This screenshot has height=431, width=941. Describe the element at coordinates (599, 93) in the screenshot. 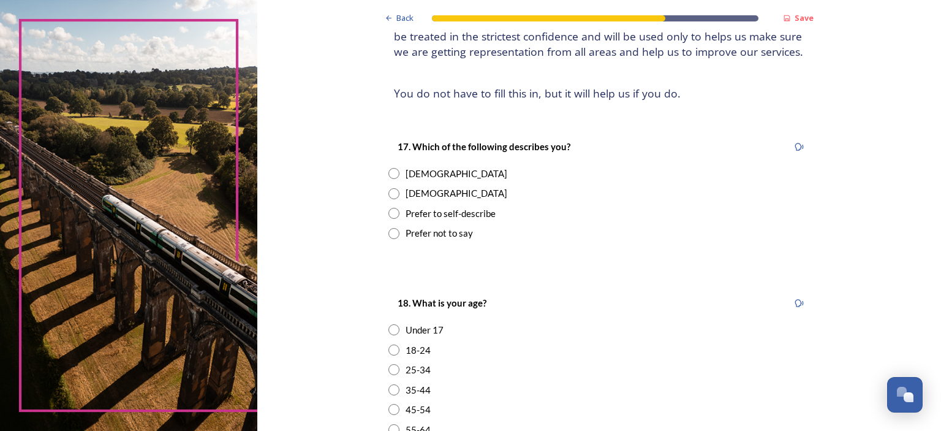

I see `h4: You do not have to fill this in, but it will help us if you do.` at that location.